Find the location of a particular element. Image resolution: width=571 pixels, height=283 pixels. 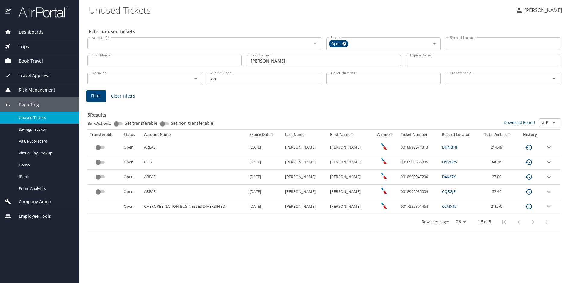

h2: Filter unused tickets is located at coordinates (325, 31).